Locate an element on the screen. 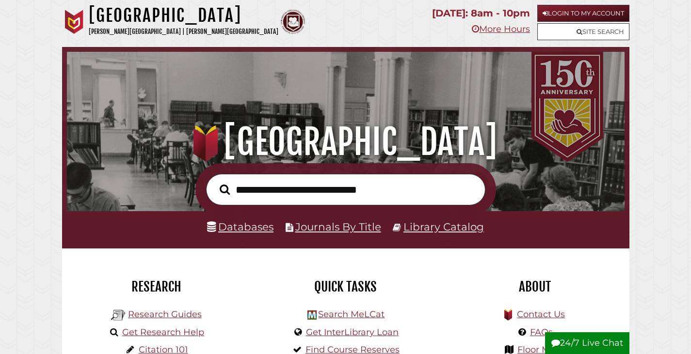 The image size is (691, 354). a: Research Guides is located at coordinates (165, 315).